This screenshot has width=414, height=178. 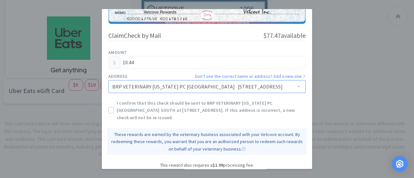 What do you see at coordinates (218, 165) in the screenshot?
I see `span: $1.99` at bounding box center [218, 165].